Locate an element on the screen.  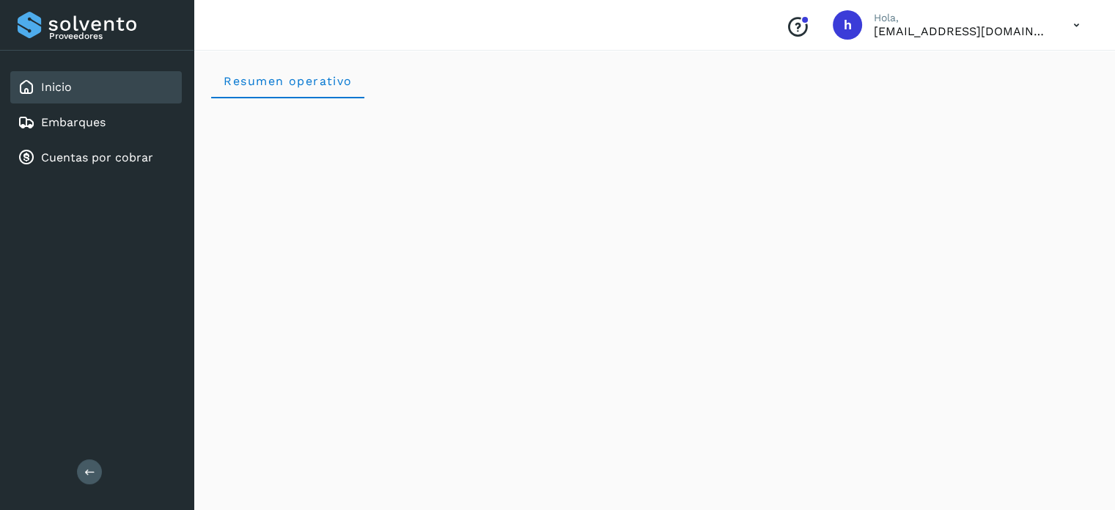
div: Cuentas por cobrar is located at coordinates (96, 158).